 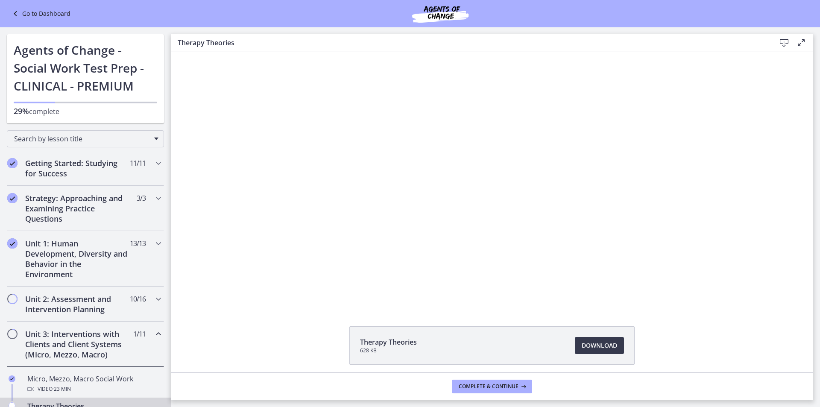 What do you see at coordinates (492, 386) in the screenshot?
I see `button: Complete & continue` at bounding box center [492, 386].